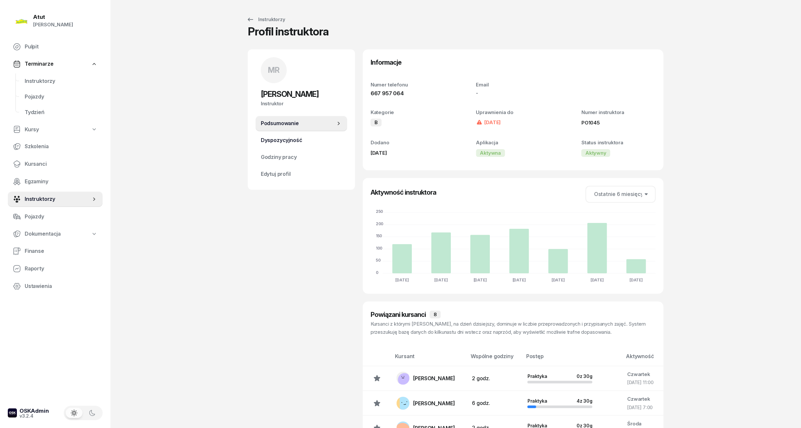 The image size is (801, 428). I want to click on a: Finanse, so click(55, 251).